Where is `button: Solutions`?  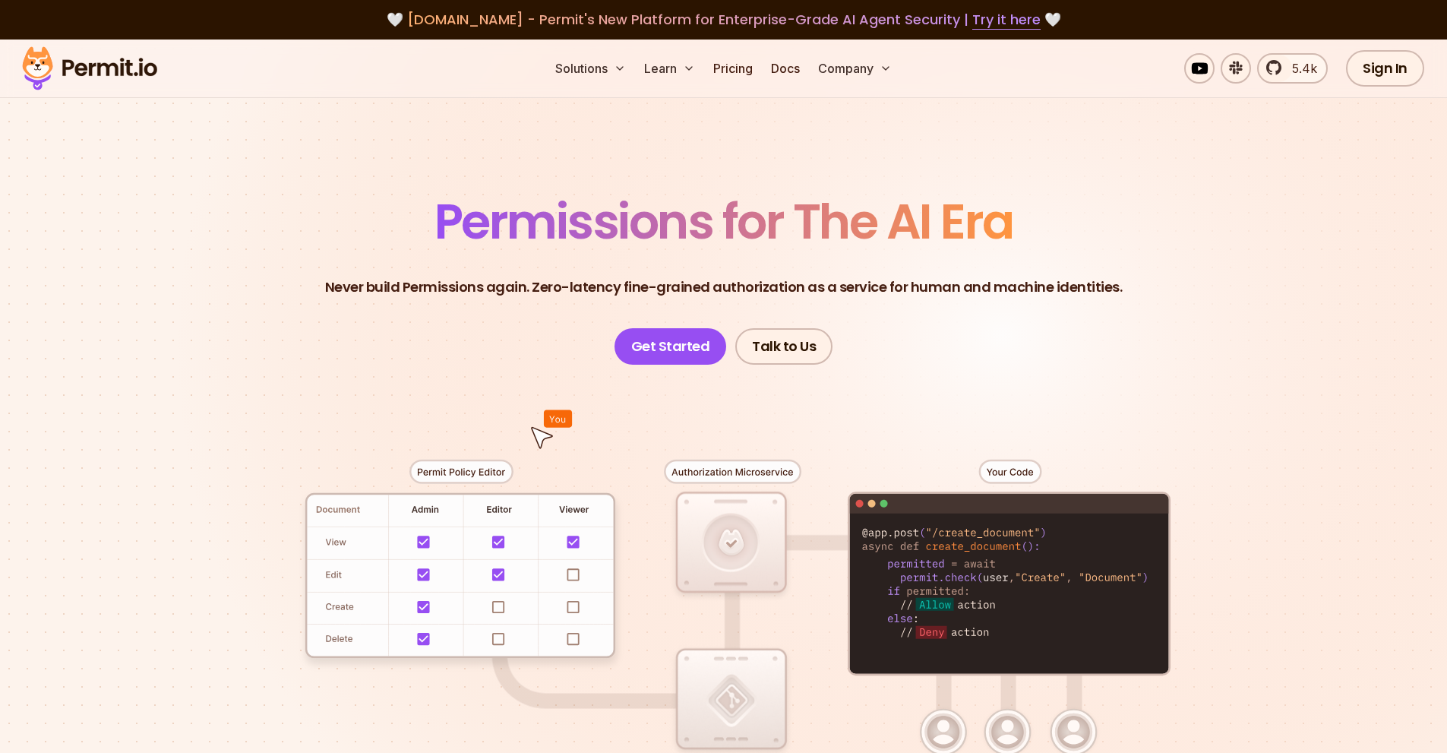
button: Solutions is located at coordinates (590, 68).